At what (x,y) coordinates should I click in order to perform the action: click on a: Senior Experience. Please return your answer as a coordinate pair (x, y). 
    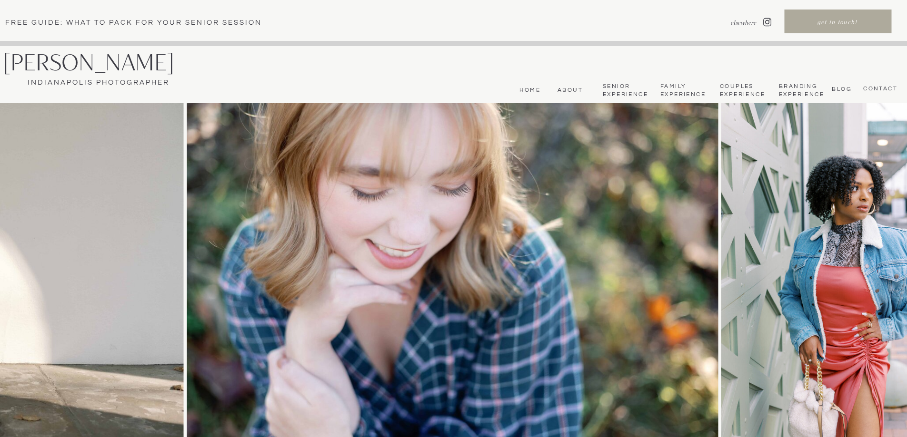
    Looking at the image, I should click on (624, 90).